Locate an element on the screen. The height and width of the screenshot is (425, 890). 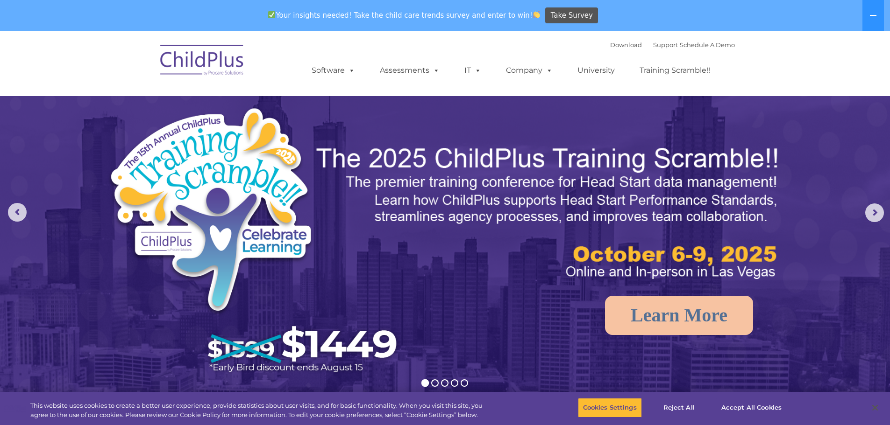
button: Close is located at coordinates (875, 408).